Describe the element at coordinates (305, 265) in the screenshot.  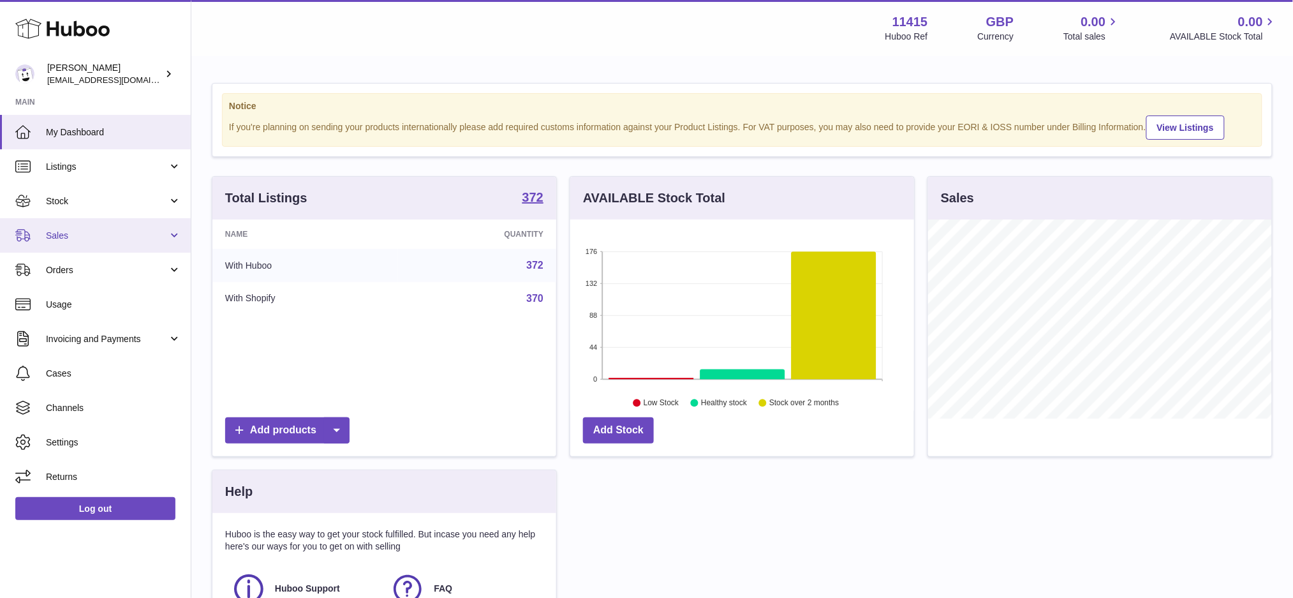
I see `td: With Huboo` at that location.